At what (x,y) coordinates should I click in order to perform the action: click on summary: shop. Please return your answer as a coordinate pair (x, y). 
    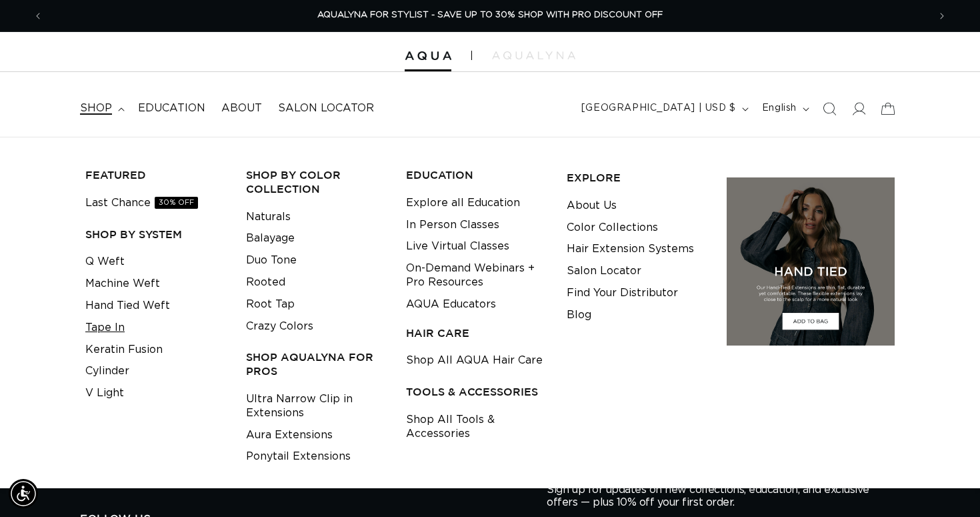
    Looking at the image, I should click on (101, 108).